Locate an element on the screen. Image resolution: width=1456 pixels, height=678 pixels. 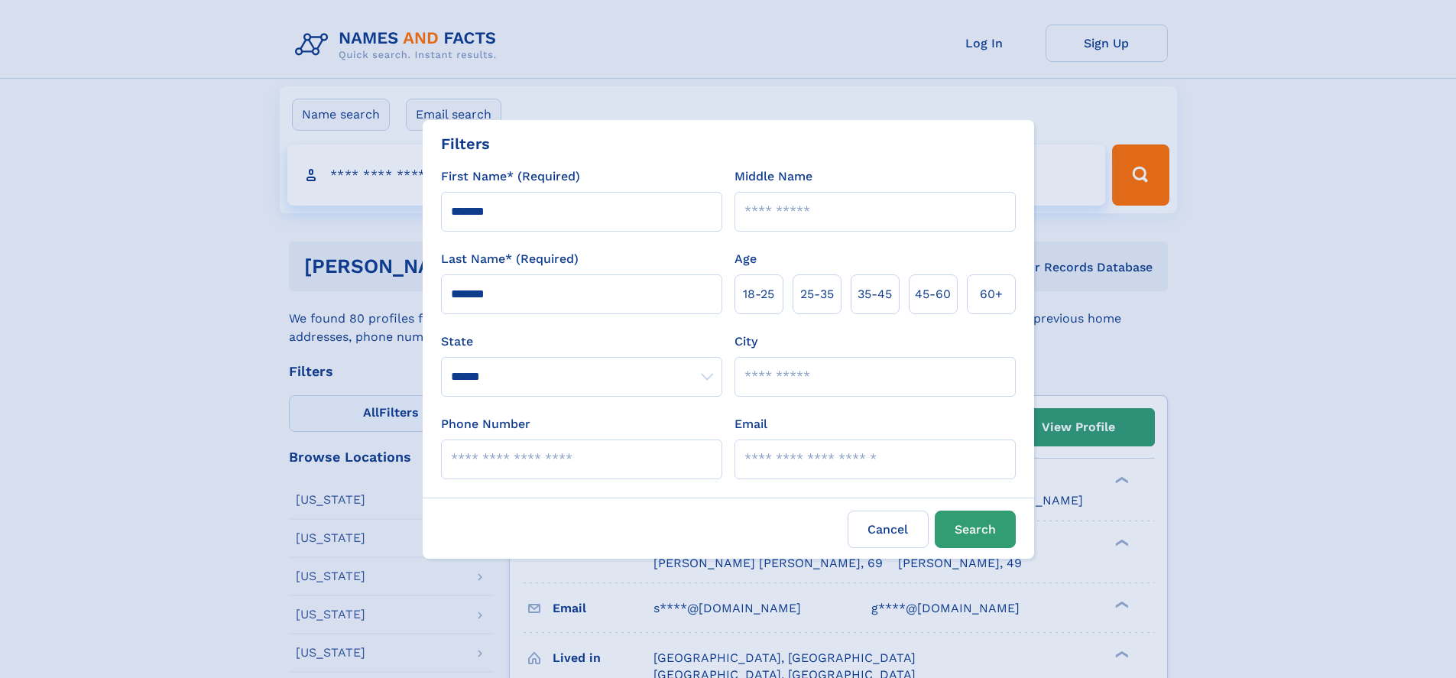
span: 35‑45 is located at coordinates (874, 294).